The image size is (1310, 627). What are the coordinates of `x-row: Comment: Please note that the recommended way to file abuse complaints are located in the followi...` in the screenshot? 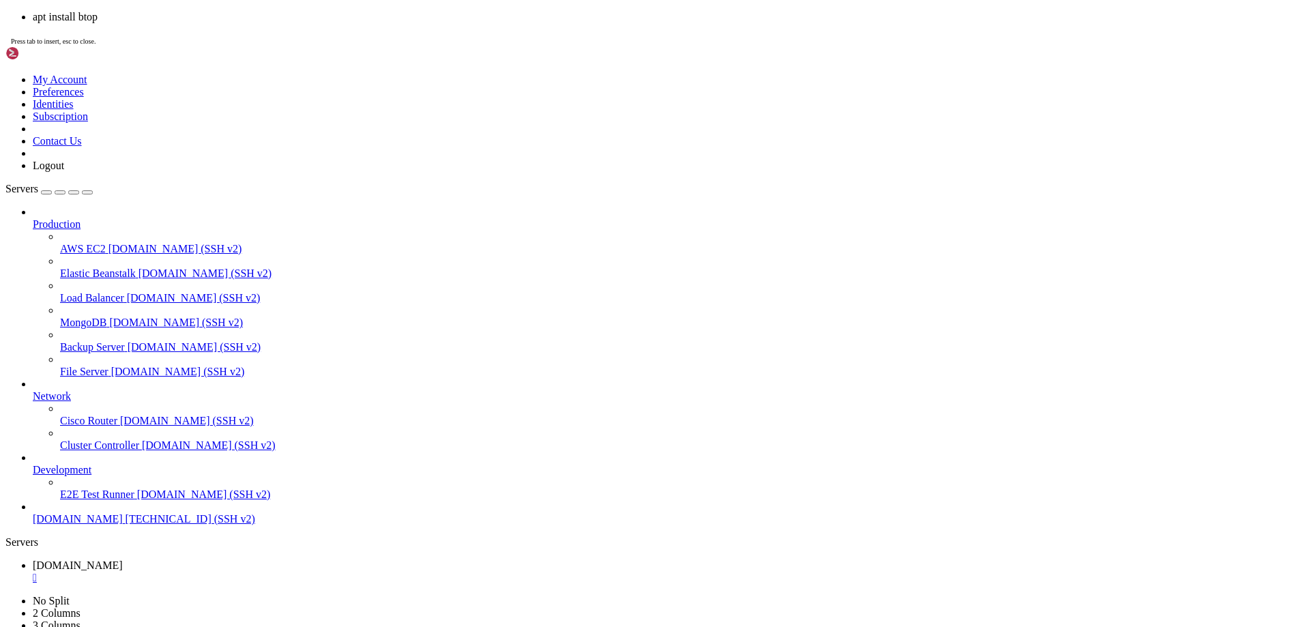 It's located at (569, 139).